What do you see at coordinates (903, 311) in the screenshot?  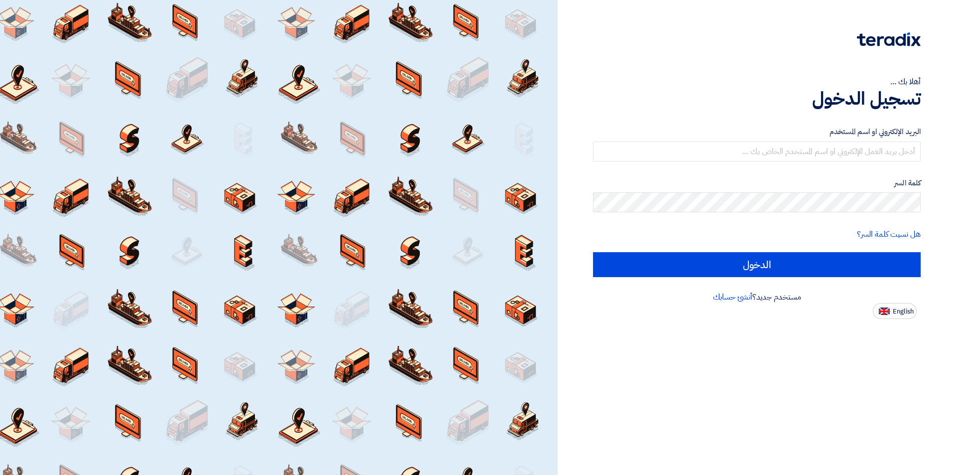 I see `span: English` at bounding box center [903, 311].